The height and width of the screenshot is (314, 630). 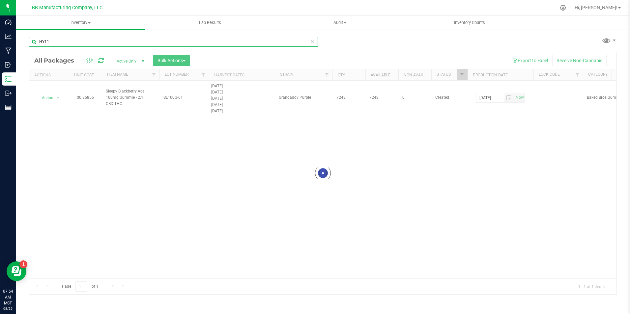 I want to click on div: Manage settings, so click(x=563, y=8).